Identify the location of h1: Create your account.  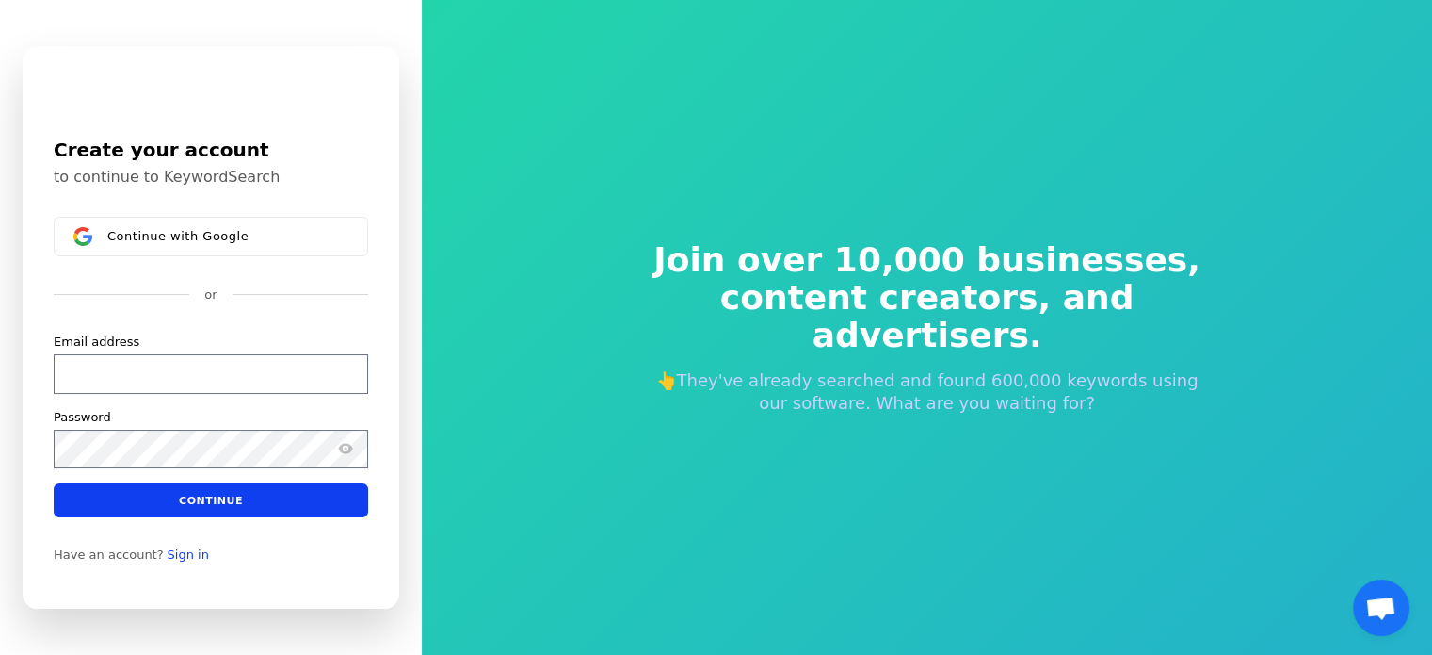
(211, 150).